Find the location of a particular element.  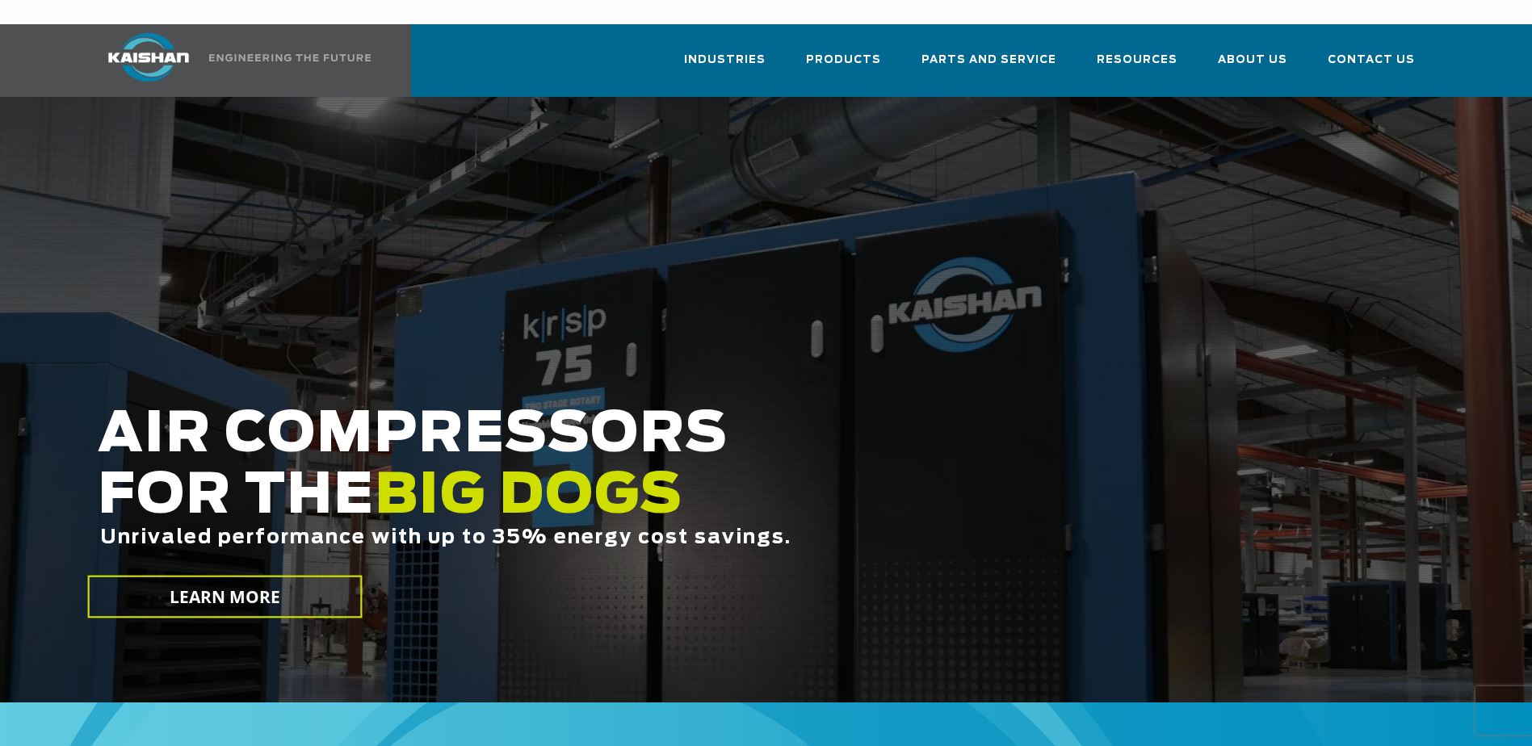

h2: AIR COMPRESSORS FOR THE is located at coordinates (653, 502).